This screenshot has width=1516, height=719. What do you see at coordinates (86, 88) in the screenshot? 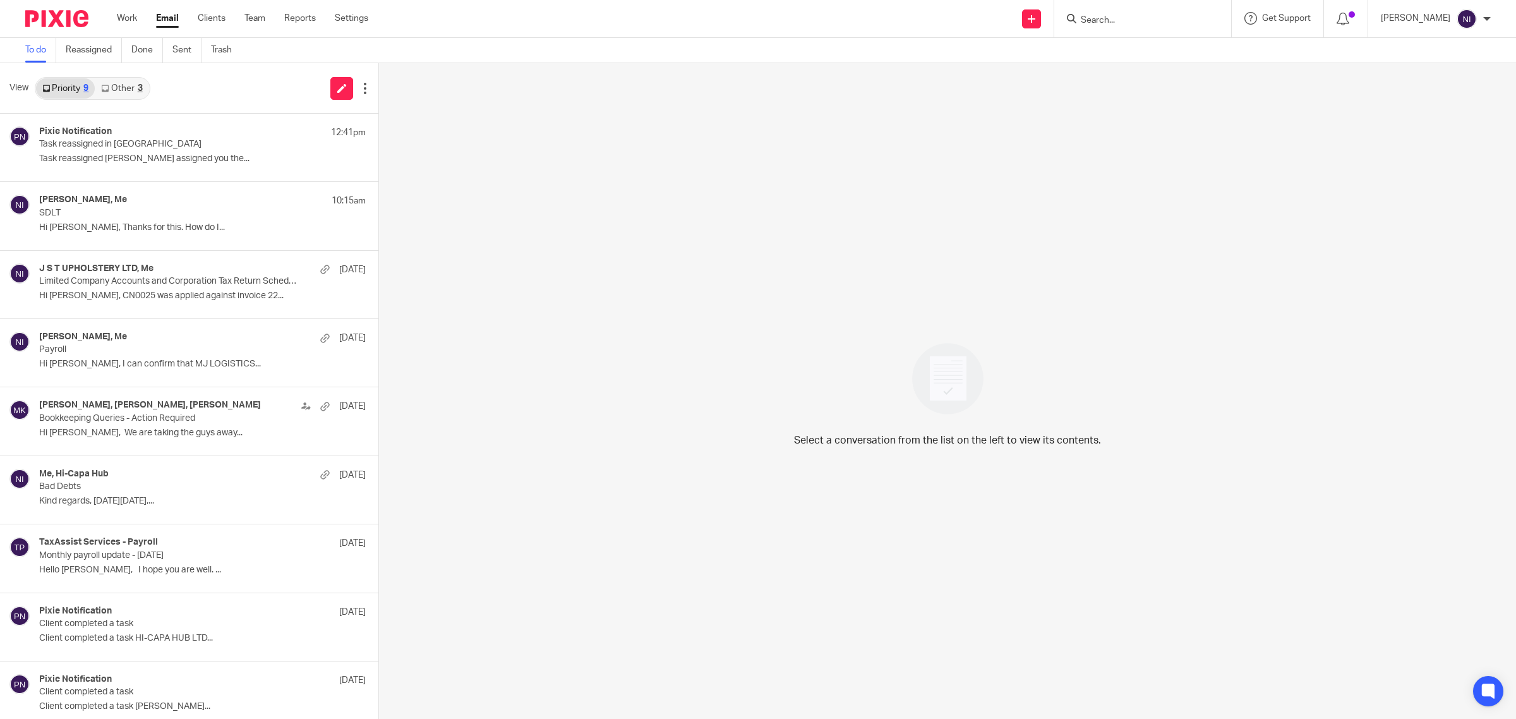
I see `div: 9` at bounding box center [86, 88].